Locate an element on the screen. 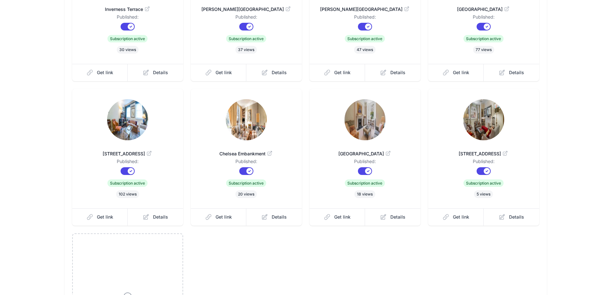  img: 2ptt8hajmbez7x3m05tkt7xdte75 is located at coordinates (246, 120).